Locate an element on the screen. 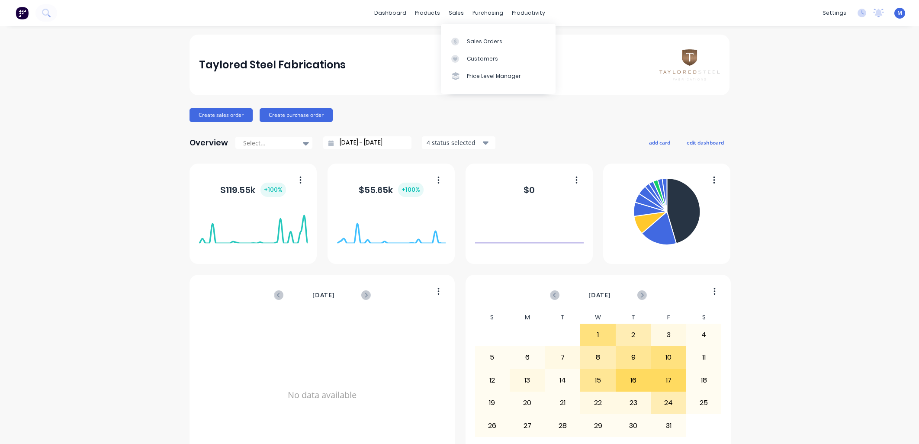  div: 30 is located at coordinates (634, 426).